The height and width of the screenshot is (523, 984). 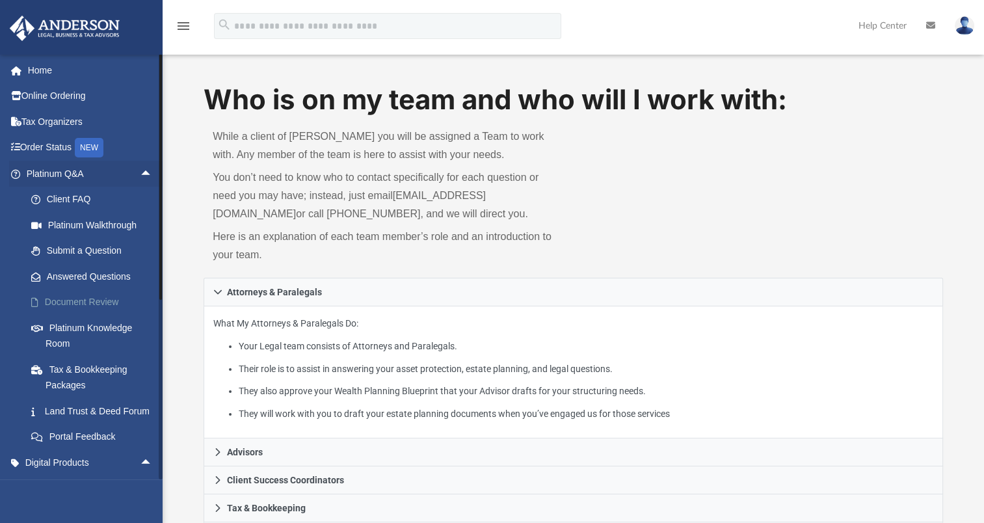 What do you see at coordinates (275, 292) in the screenshot?
I see `span: Attorneys & Paralegals` at bounding box center [275, 292].